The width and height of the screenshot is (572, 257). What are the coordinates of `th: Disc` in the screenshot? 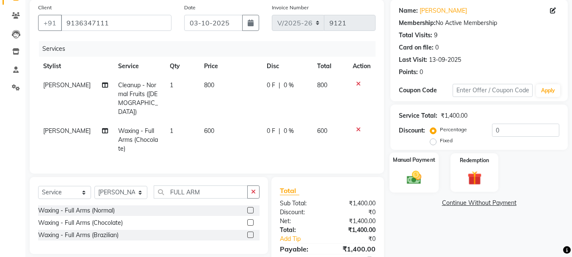 It's located at (287, 66).